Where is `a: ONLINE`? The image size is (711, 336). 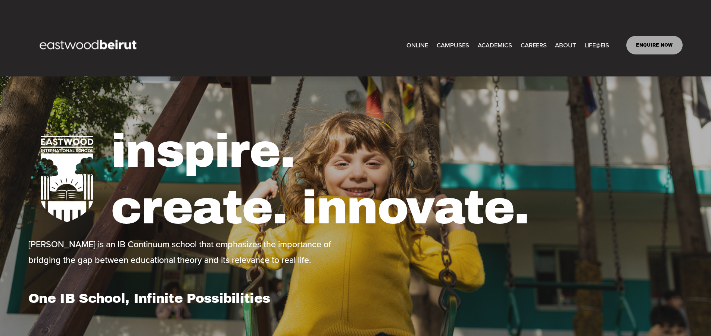
a: ONLINE is located at coordinates (417, 45).